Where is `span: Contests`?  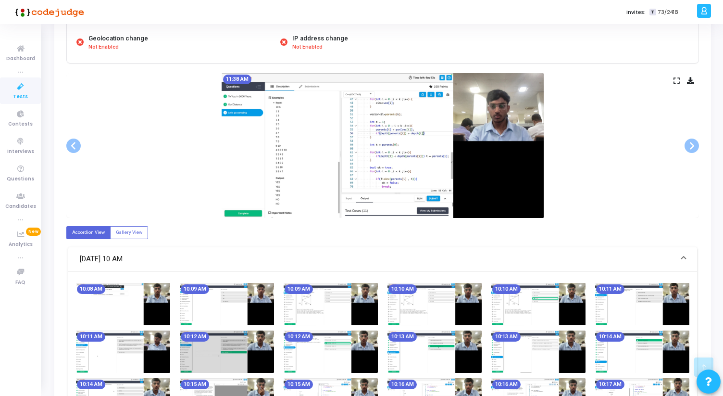 span: Contests is located at coordinates (20, 124).